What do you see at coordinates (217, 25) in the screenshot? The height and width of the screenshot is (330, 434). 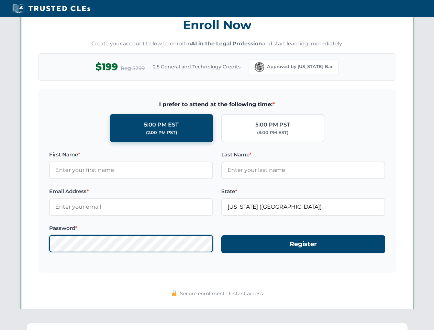 I see `h3: Enroll Now` at bounding box center [217, 25].